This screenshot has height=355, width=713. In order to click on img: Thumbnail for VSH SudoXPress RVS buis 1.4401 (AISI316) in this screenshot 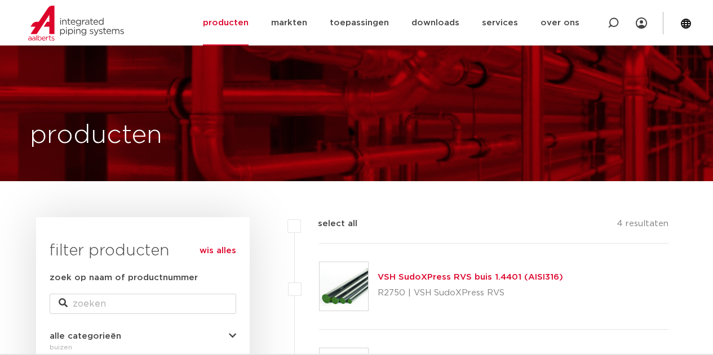, I will do `click(344, 287)`.